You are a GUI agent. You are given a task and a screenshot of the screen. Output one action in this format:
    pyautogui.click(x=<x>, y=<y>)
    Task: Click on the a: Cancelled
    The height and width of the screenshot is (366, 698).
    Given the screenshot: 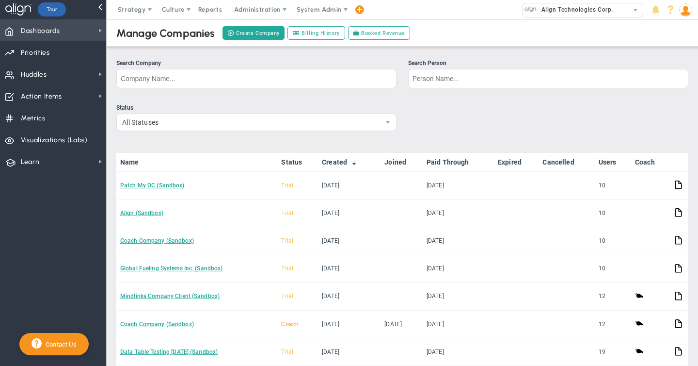 What is the action you would take?
    pyautogui.click(x=567, y=162)
    